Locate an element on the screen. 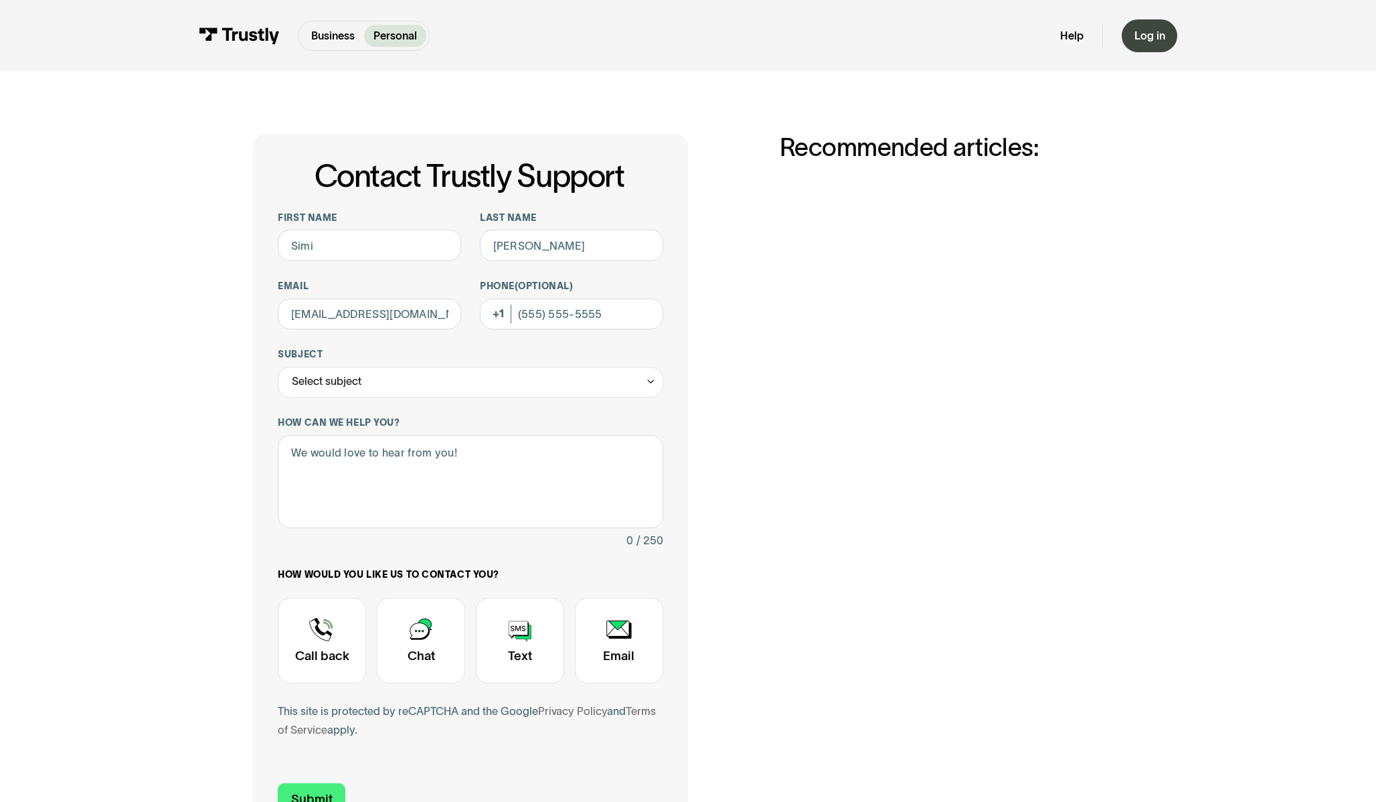 The image size is (1376, 802). input: Alex is located at coordinates (369, 245).